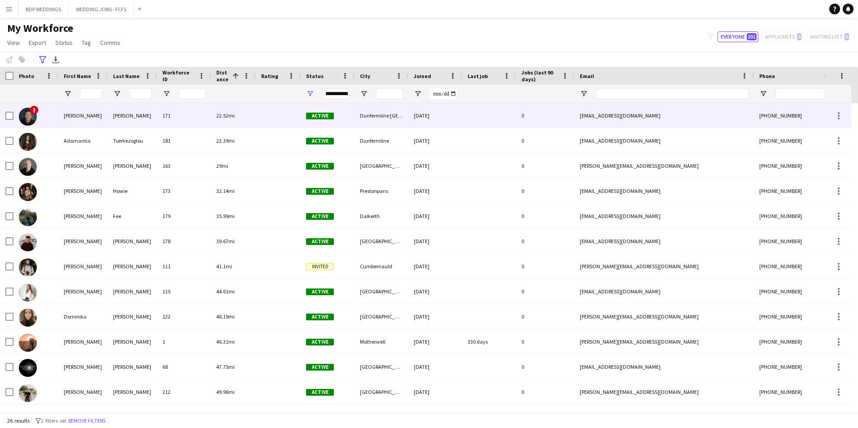 The image size is (858, 428). I want to click on img: Adamantia Tserkezoglou, so click(28, 142).